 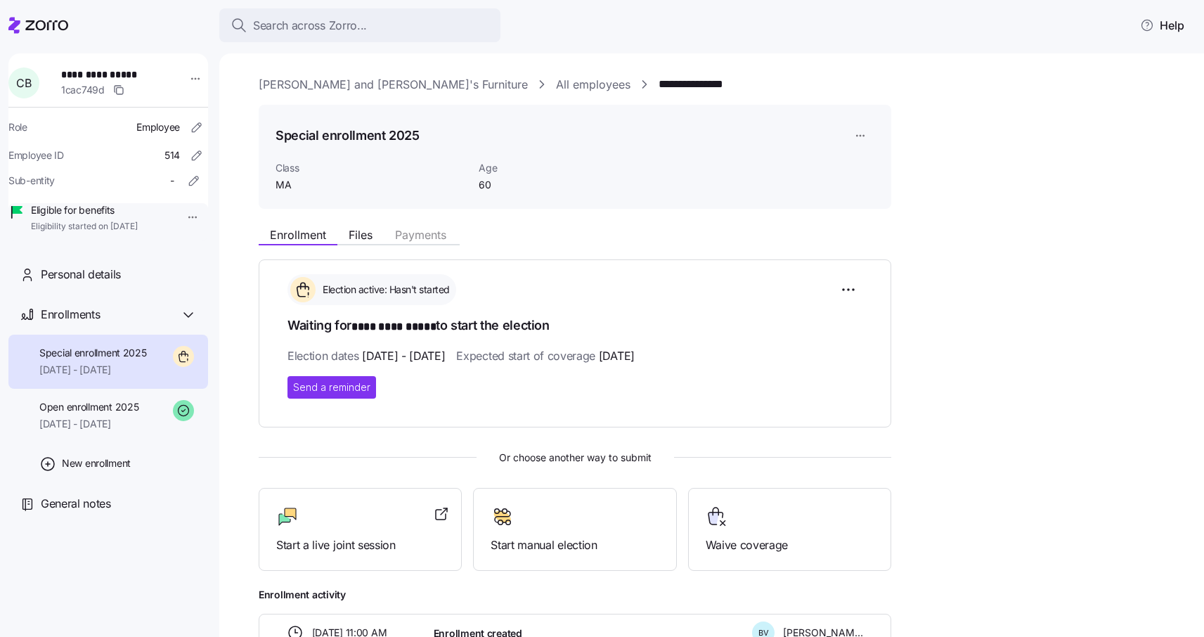 I want to click on span: Enrollment activity, so click(x=575, y=595).